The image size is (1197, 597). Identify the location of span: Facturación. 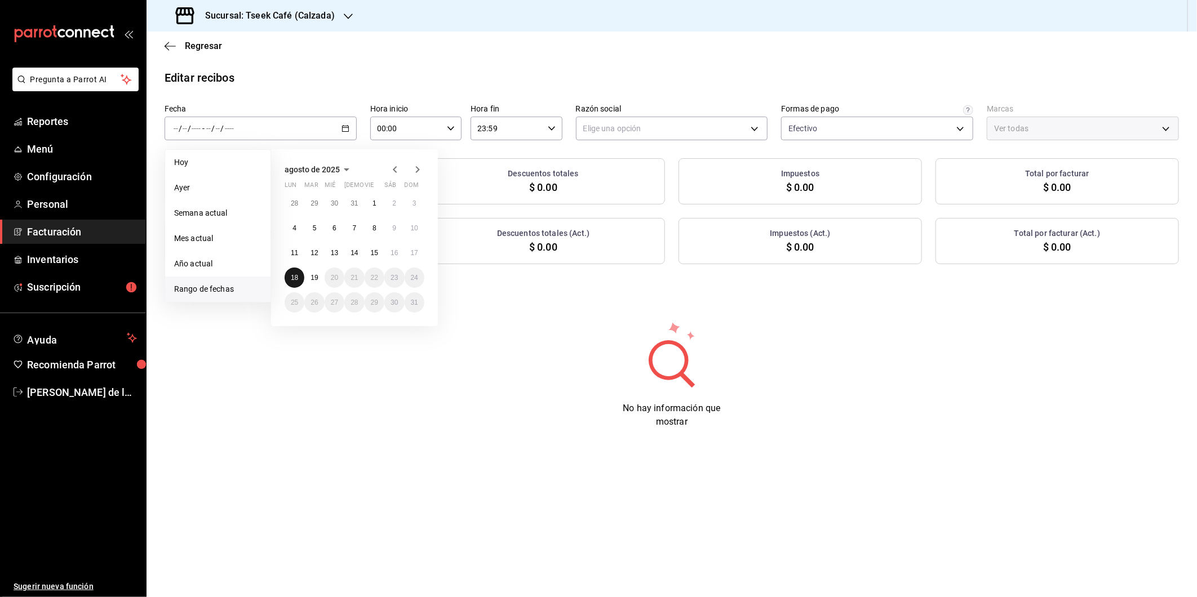
(82, 232).